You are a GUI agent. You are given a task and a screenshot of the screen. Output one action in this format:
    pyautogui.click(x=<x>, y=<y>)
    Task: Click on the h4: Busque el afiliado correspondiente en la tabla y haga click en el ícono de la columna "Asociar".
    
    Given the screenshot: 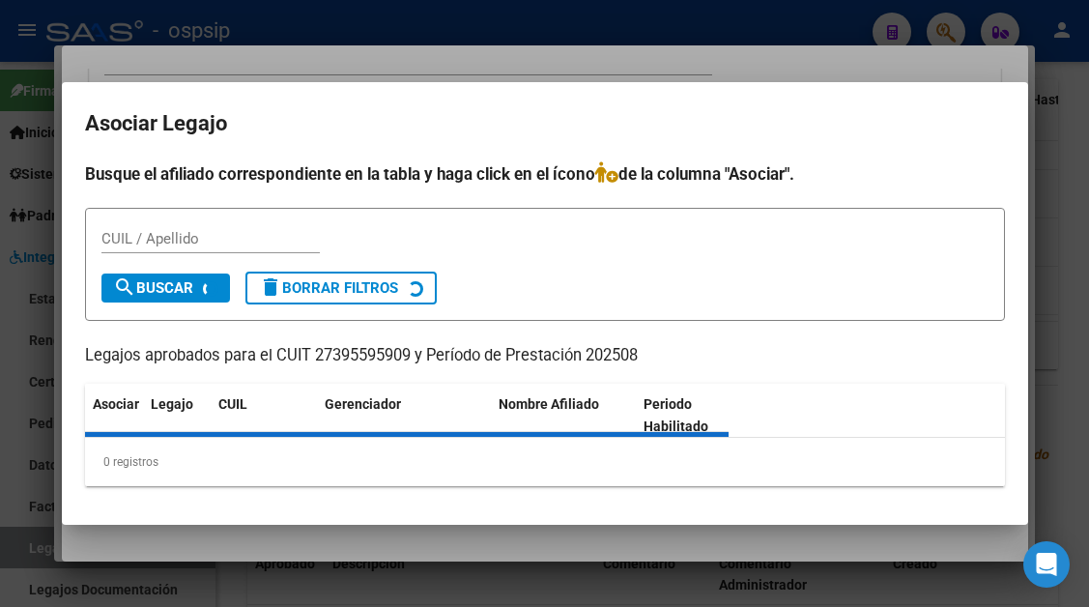 What is the action you would take?
    pyautogui.click(x=545, y=174)
    